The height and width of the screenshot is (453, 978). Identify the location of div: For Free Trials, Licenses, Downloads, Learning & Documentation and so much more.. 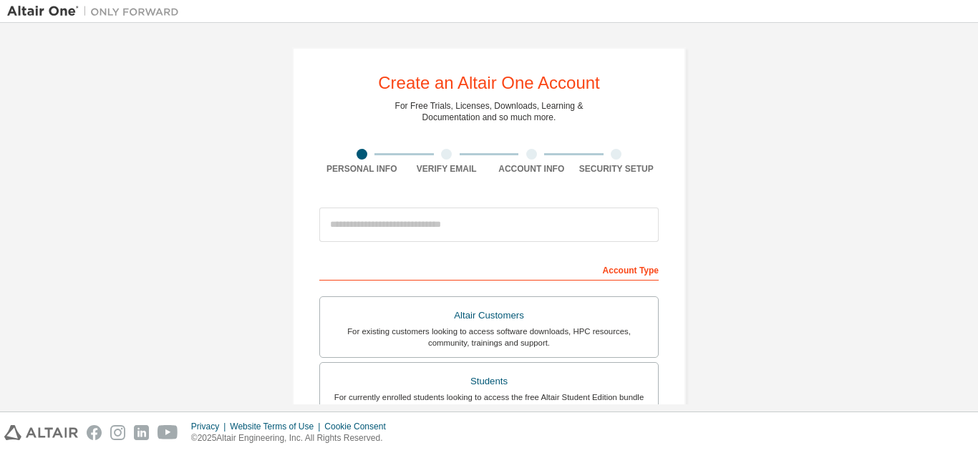
(489, 112).